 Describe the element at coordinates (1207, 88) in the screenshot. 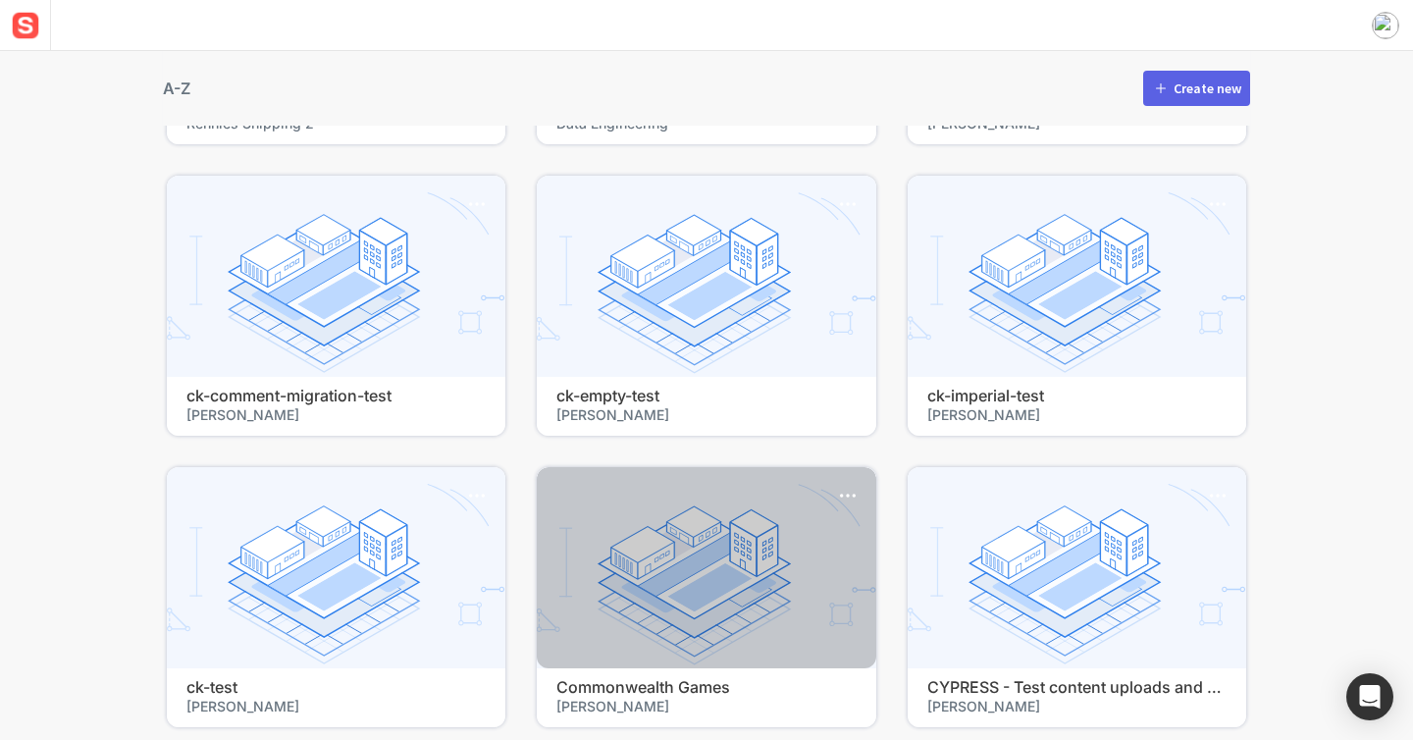

I see `div: Create new` at that location.